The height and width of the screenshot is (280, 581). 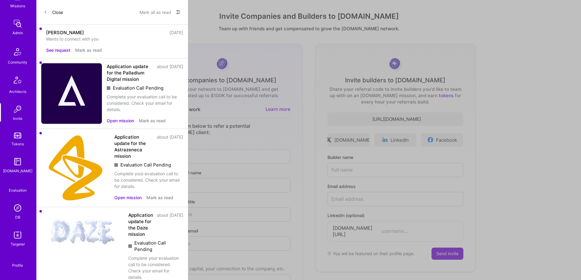 What do you see at coordinates (18, 217) in the screenshot?
I see `div: DB` at bounding box center [18, 217].